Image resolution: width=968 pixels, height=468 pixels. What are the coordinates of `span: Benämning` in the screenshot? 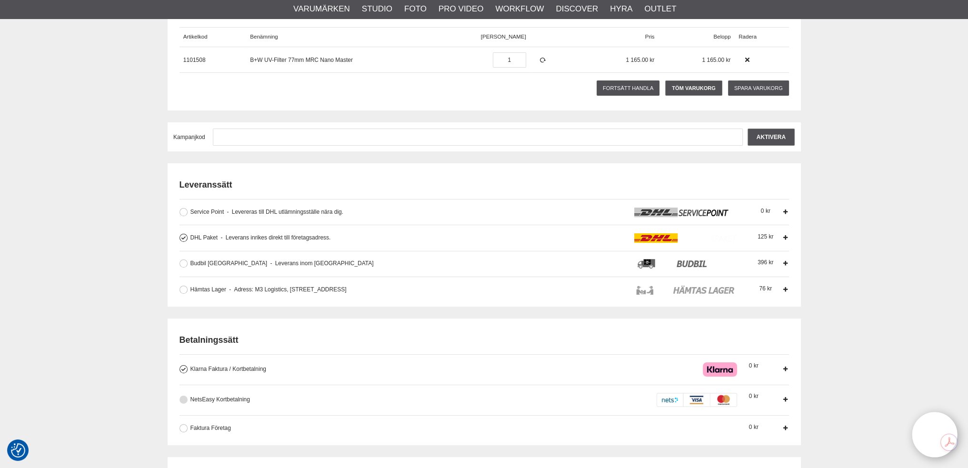 It's located at (264, 37).